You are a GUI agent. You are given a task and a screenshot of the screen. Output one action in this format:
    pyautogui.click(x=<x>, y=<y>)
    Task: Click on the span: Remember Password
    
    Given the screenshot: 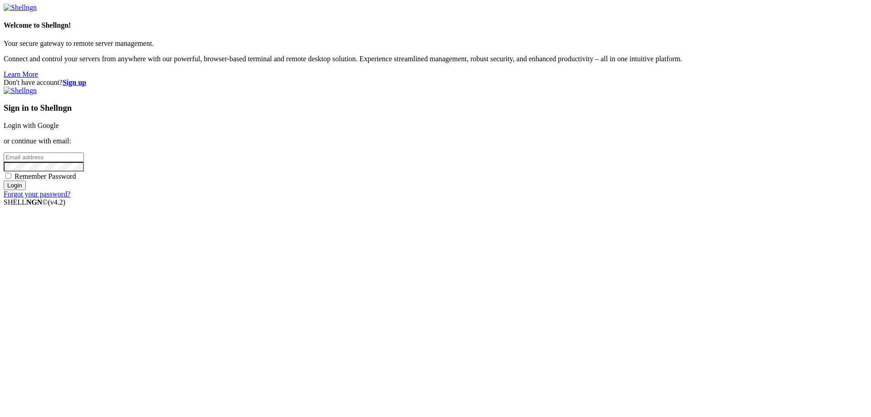 What is the action you would take?
    pyautogui.click(x=45, y=176)
    